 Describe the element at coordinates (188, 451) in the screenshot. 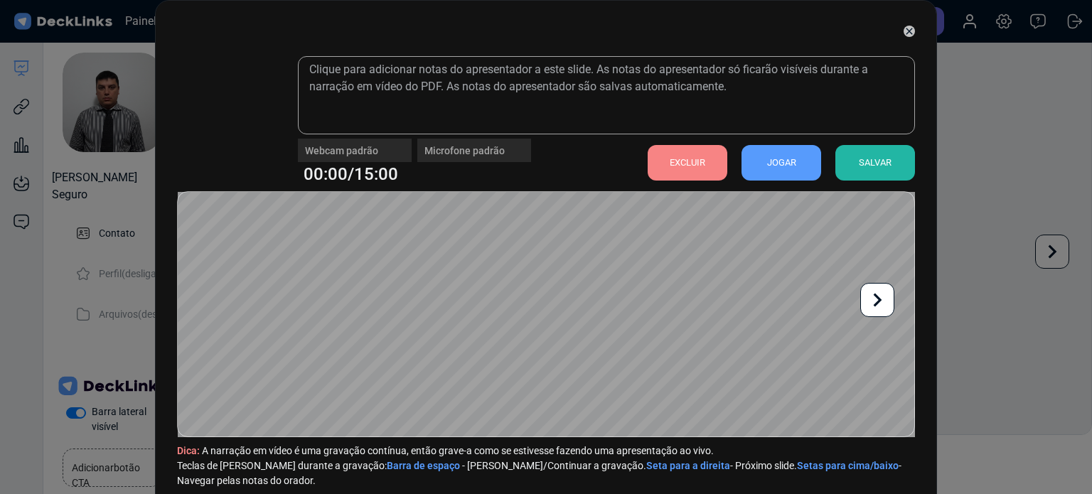

I see `font: Dica:` at that location.